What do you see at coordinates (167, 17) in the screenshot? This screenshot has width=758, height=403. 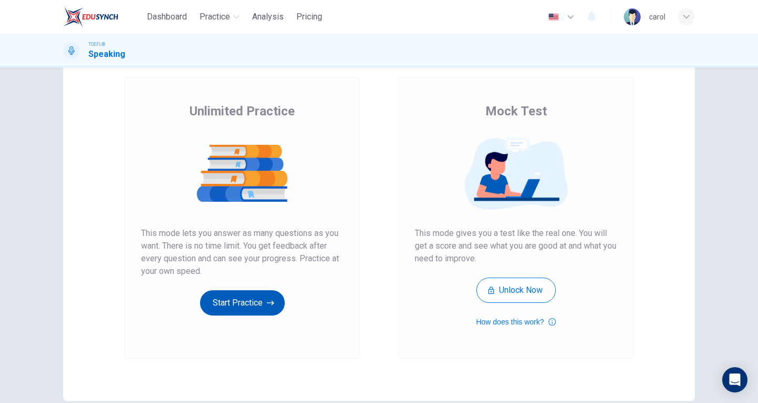 I see `span: Dashboard` at bounding box center [167, 17].